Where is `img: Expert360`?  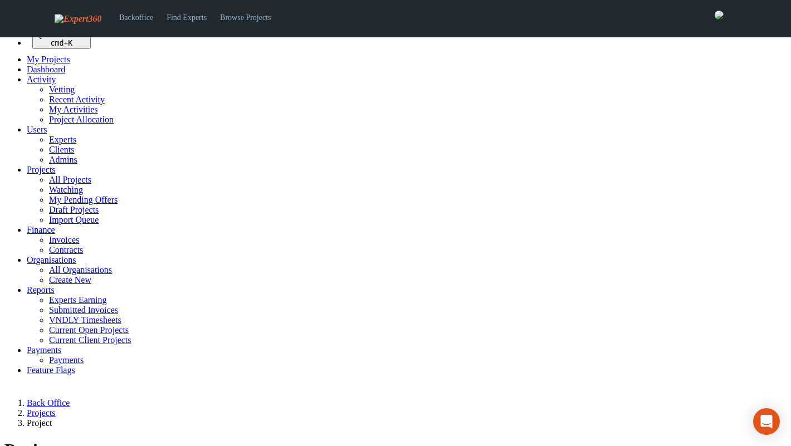 img: Expert360 is located at coordinates (78, 19).